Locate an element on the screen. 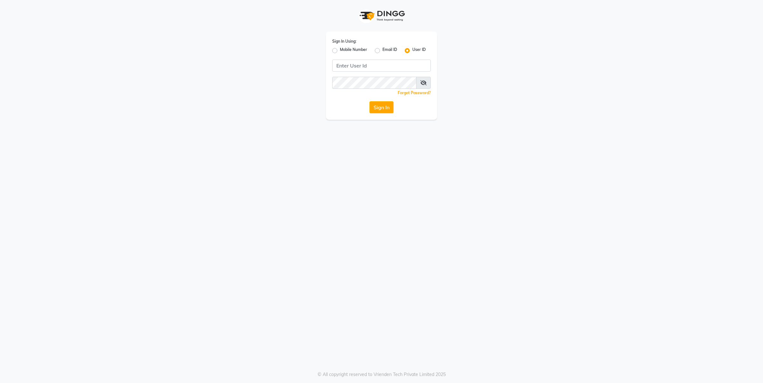  button: Sign In is located at coordinates (382, 107).